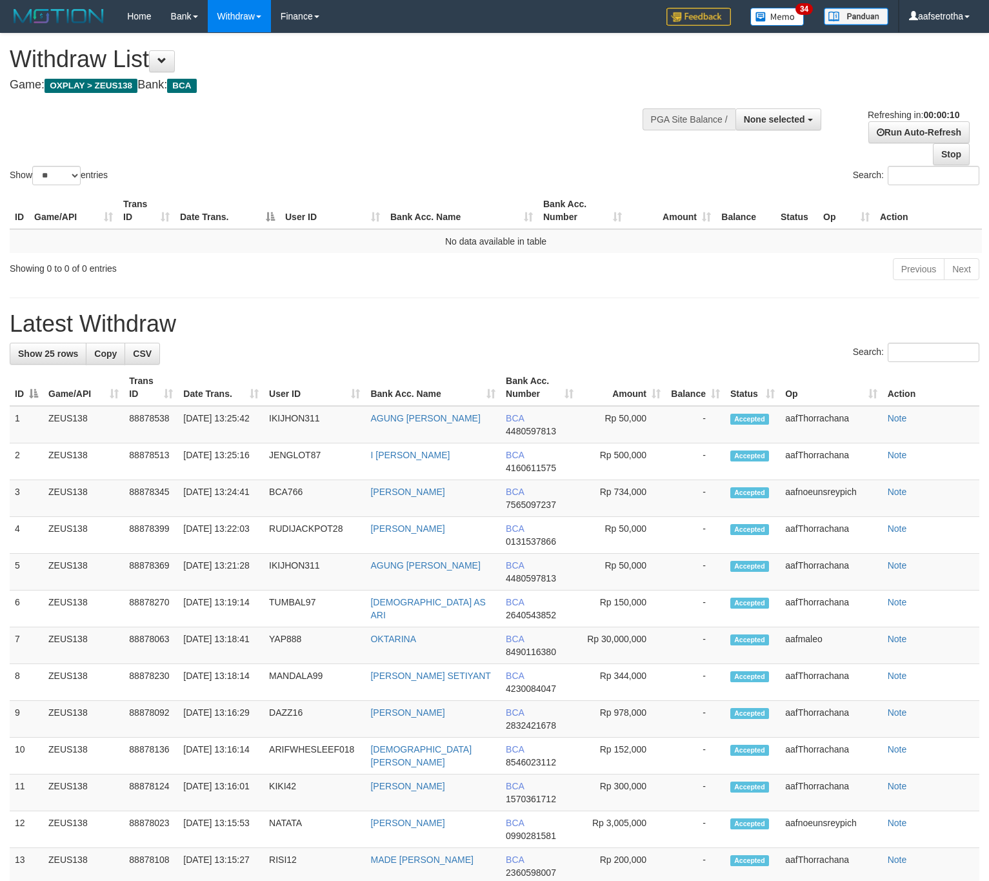  I want to click on span: CSV, so click(142, 354).